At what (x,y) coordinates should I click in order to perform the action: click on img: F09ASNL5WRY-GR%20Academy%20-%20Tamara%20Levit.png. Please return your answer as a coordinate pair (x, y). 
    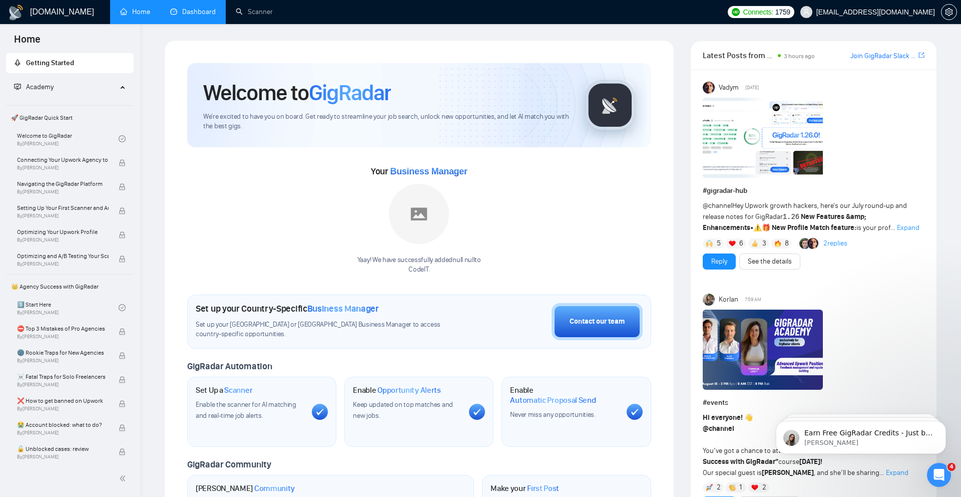
    Looking at the image, I should click on (763, 349).